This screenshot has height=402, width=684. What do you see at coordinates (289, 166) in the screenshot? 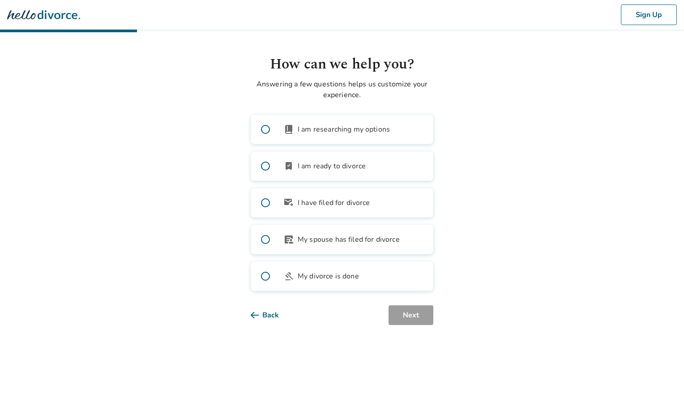
I see `span: bookmark_check` at bounding box center [289, 166].